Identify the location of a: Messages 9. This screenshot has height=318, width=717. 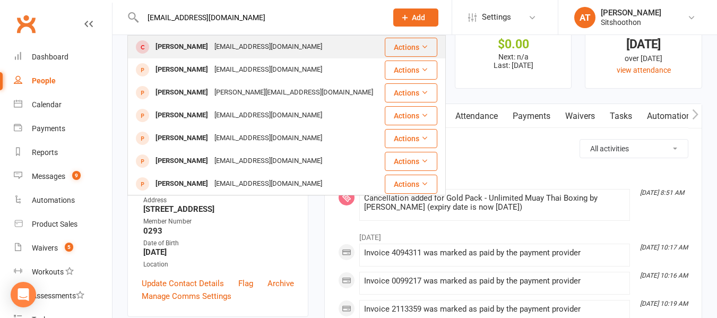
(63, 176).